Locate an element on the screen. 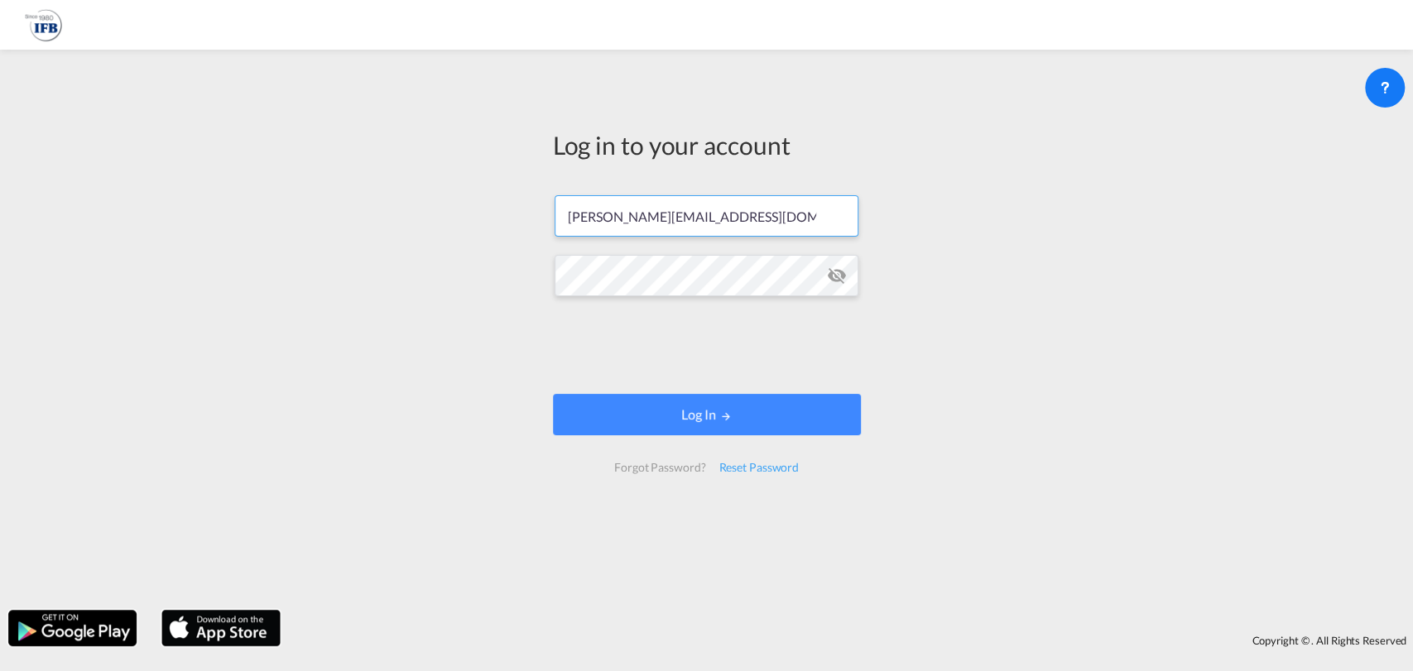 Image resolution: width=1413 pixels, height=671 pixels. img: google.png is located at coordinates (72, 628).